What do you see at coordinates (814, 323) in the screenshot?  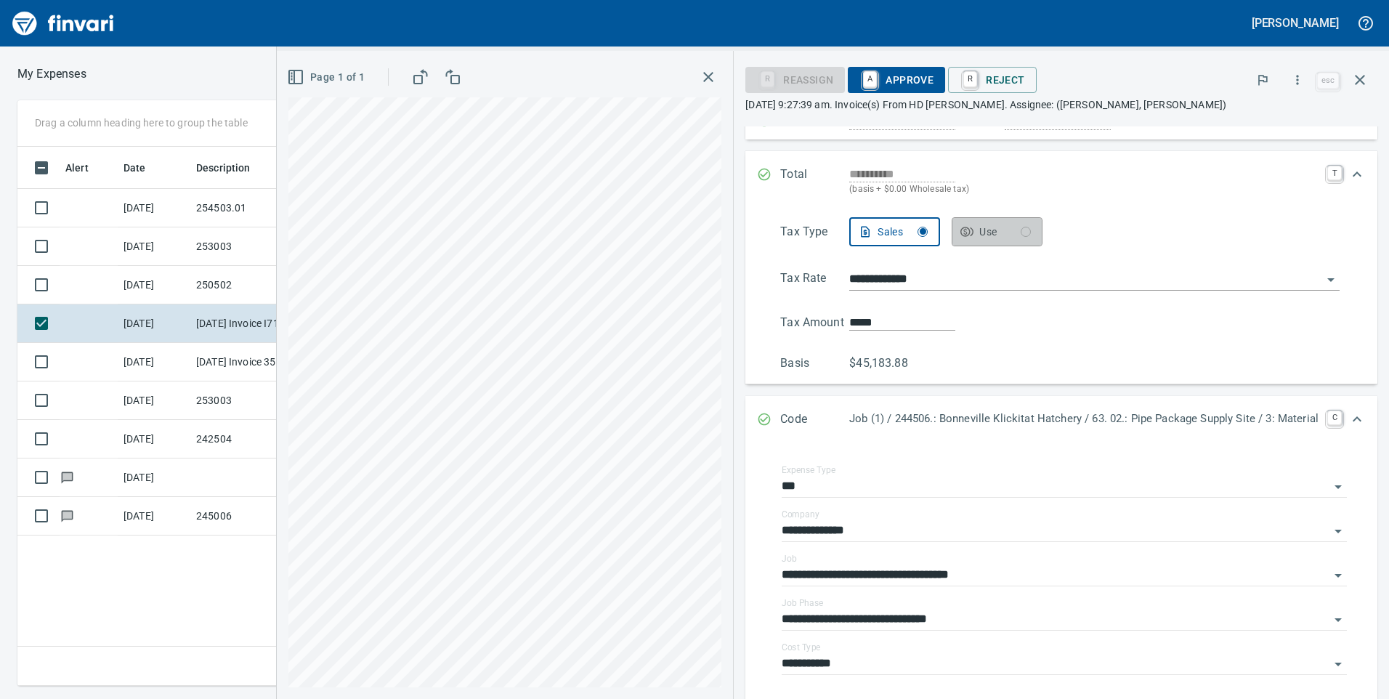 I see `p: Tax Amount` at bounding box center [814, 323].